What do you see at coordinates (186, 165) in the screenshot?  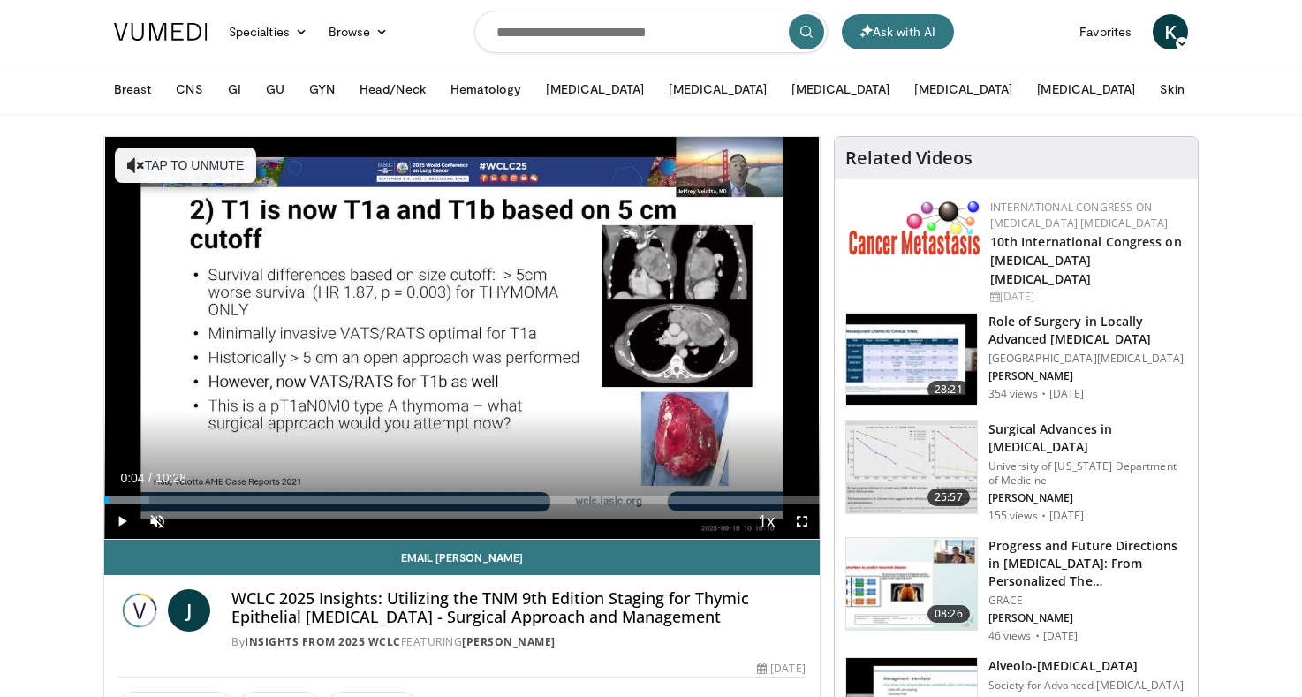 I see `button: Tap to unmute` at bounding box center [186, 165].